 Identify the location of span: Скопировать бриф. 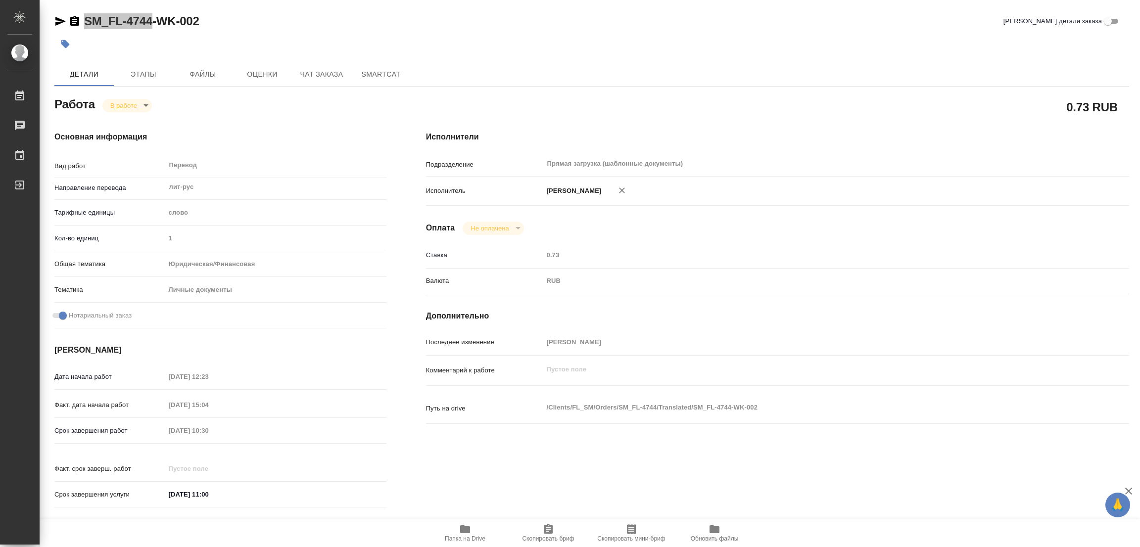
(548, 539).